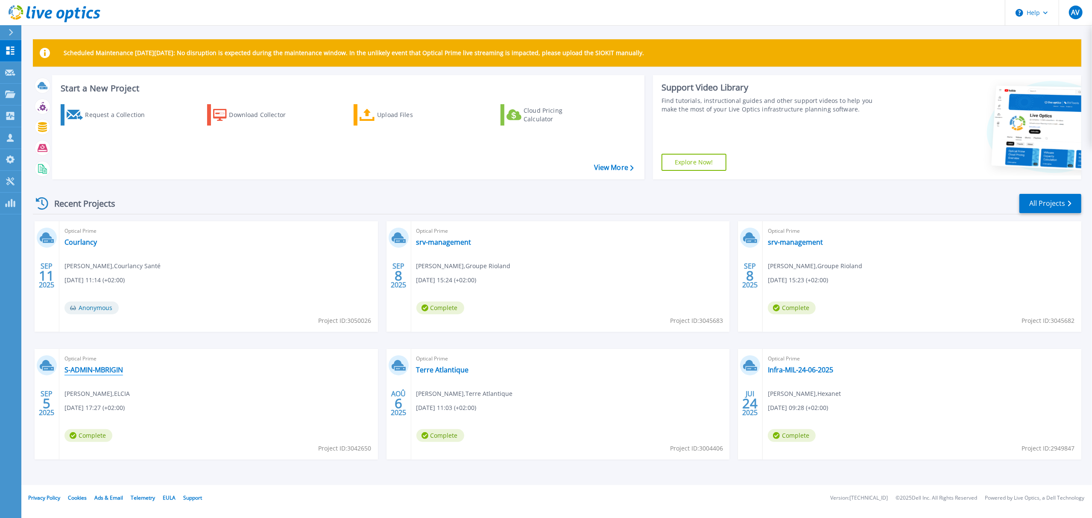 Image resolution: width=1092 pixels, height=518 pixels. I want to click on div: Upload Files, so click(411, 115).